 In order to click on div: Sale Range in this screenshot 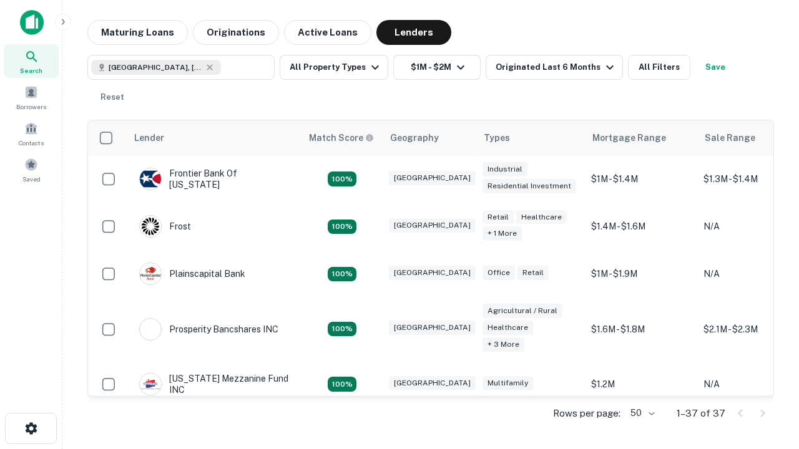, I will do `click(730, 138)`.